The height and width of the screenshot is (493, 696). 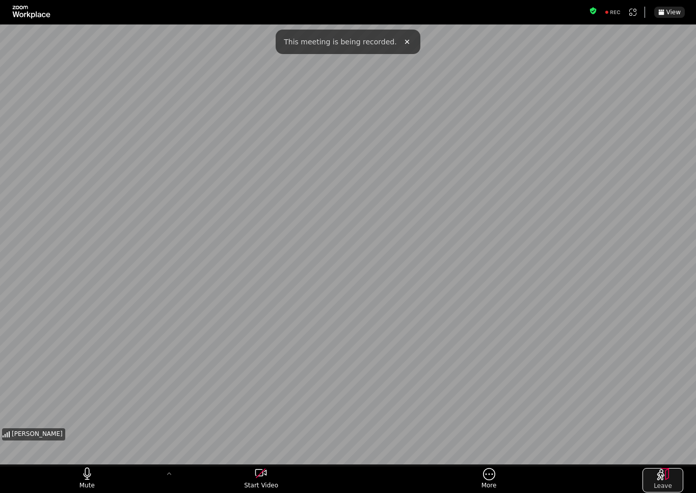 I want to click on span: Leave, so click(x=663, y=486).